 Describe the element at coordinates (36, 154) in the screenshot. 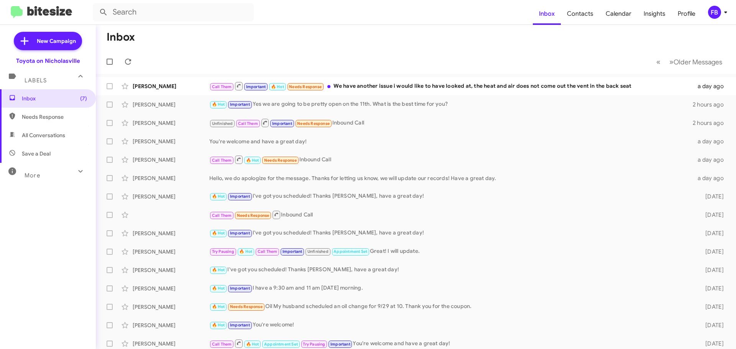

I see `span: Save a Deal` at that location.